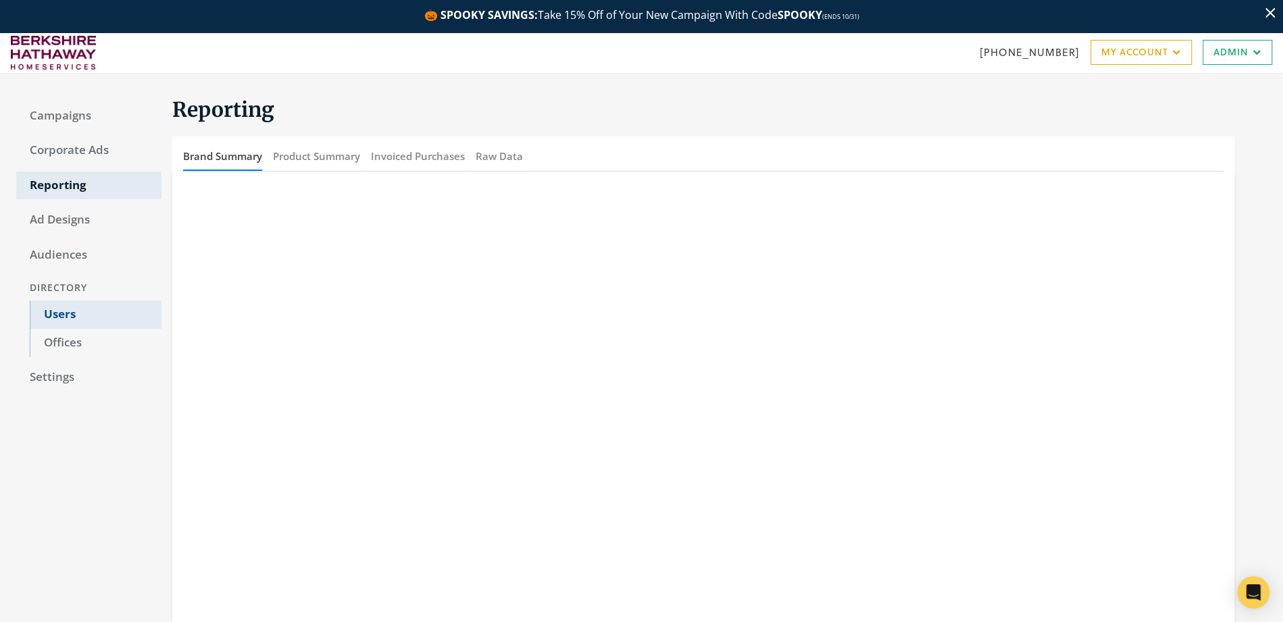  What do you see at coordinates (88, 378) in the screenshot?
I see `a: Settings` at bounding box center [88, 378].